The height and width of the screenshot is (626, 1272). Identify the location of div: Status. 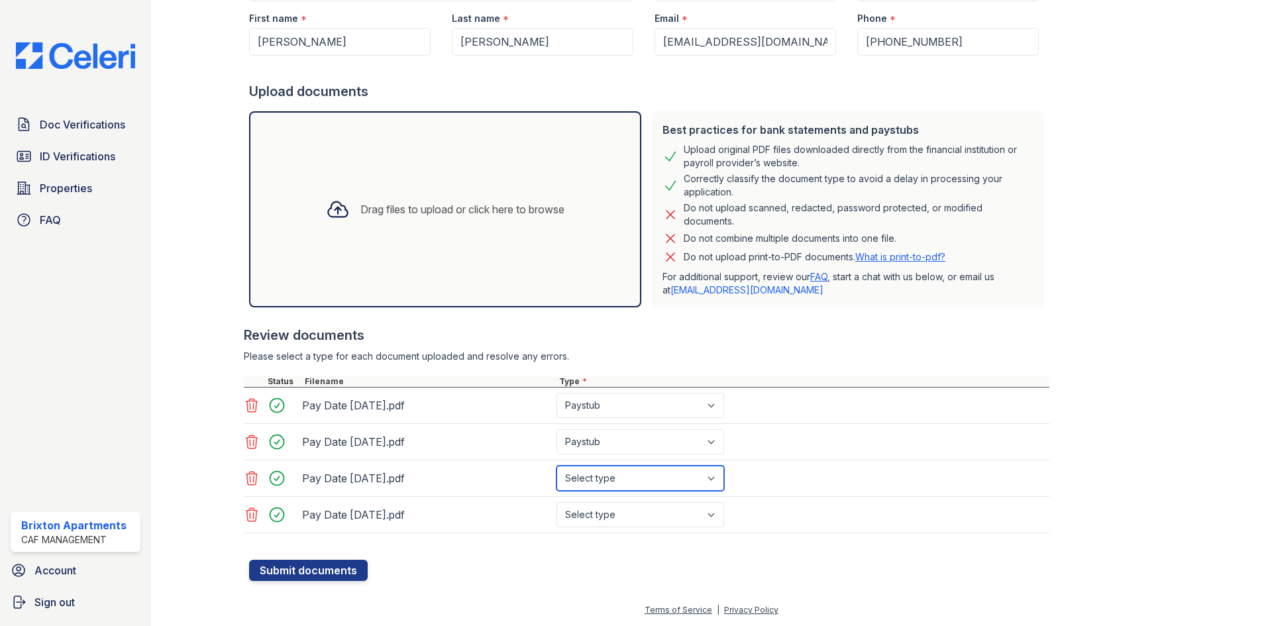
(283, 381).